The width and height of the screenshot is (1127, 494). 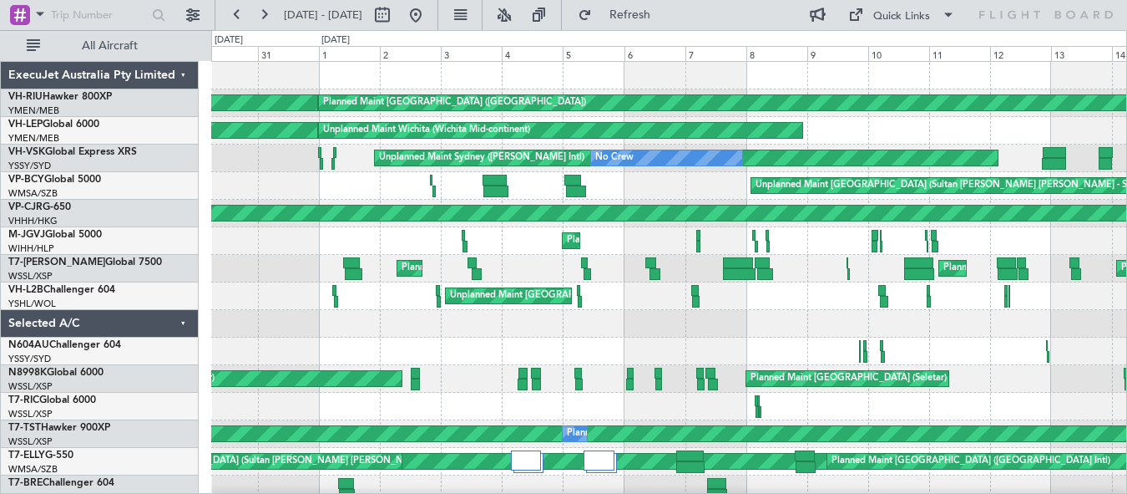 What do you see at coordinates (53, 124) in the screenshot?
I see `a: VH-LEPGlobal 6000` at bounding box center [53, 124].